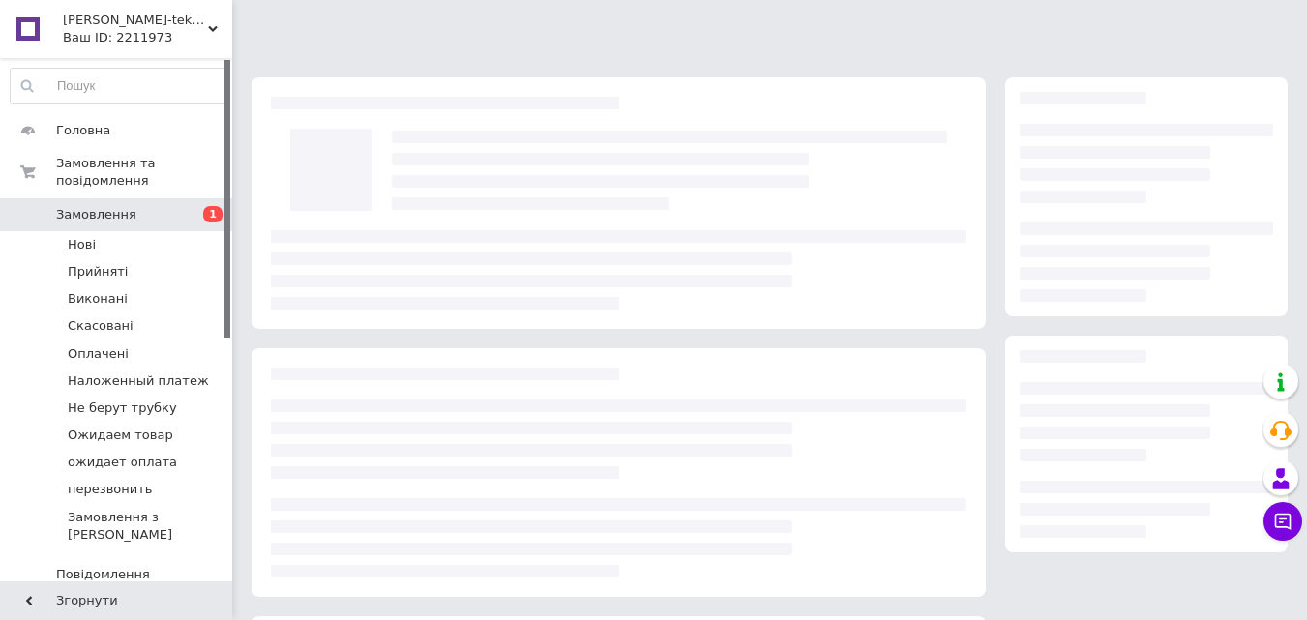 The image size is (1307, 620). I want to click on span: 1, so click(213, 214).